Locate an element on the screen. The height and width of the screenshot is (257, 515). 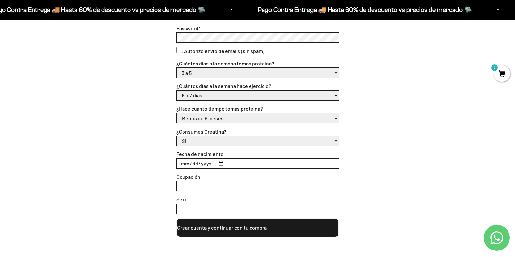
label: ¿Hace cuanto tiempo tomas proteína? is located at coordinates (220, 108).